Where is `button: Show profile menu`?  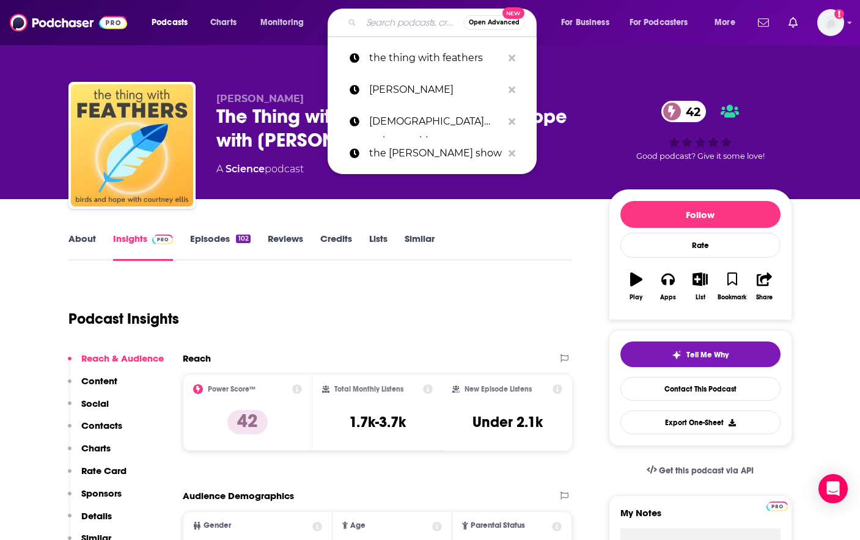 button: Show profile menu is located at coordinates (830, 23).